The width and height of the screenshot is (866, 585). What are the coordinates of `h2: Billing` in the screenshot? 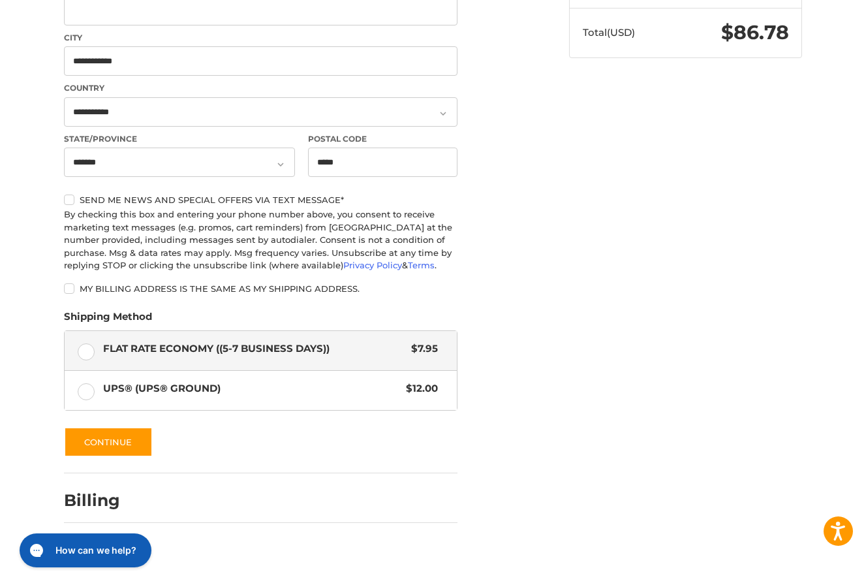 It's located at (102, 500).